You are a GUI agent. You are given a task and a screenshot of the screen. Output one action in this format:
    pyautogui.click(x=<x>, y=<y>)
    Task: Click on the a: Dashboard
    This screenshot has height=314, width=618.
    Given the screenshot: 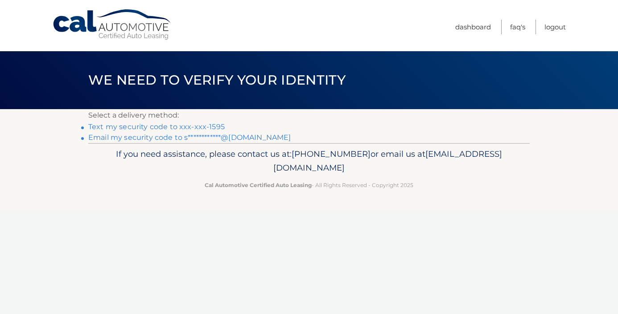 What is the action you would take?
    pyautogui.click(x=473, y=27)
    